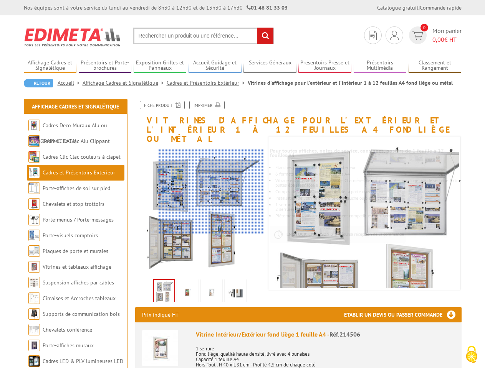 The width and height of the screenshot is (485, 368). I want to click on img: 214510_214511_1.jpg, so click(188, 293).